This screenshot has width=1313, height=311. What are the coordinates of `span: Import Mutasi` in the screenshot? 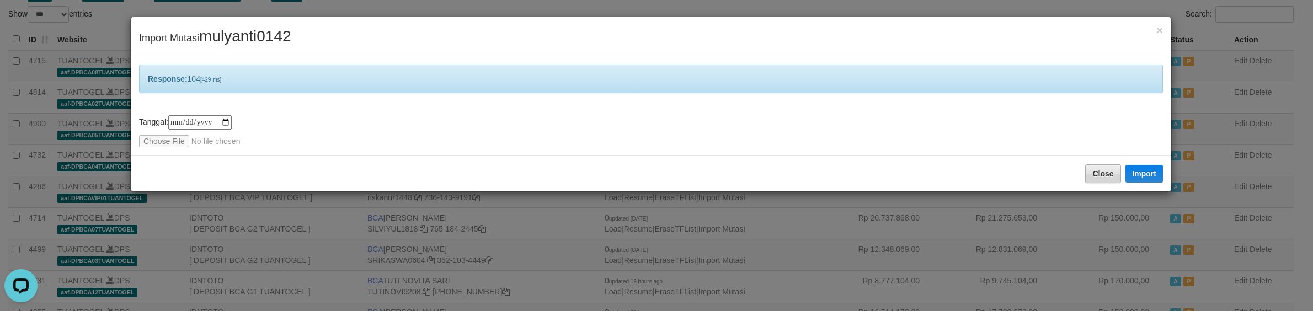 It's located at (215, 38).